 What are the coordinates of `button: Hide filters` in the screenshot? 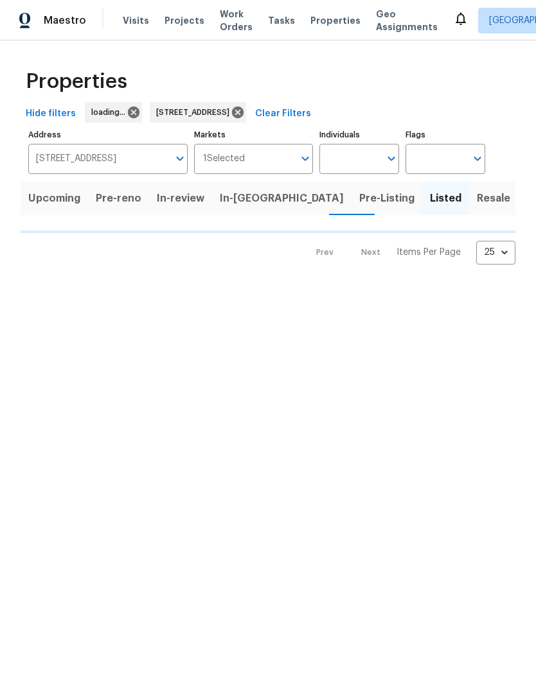 It's located at (51, 114).